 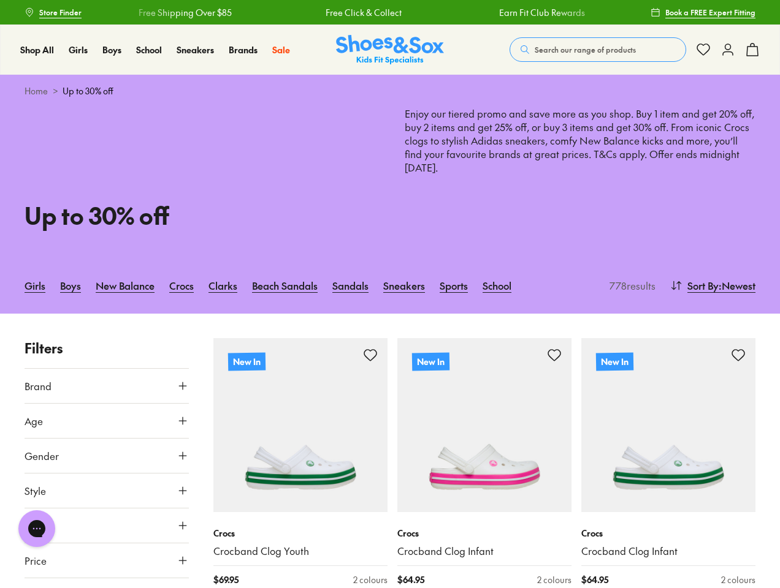 What do you see at coordinates (629, 286) in the screenshot?
I see `p: 778 results` at bounding box center [629, 286].